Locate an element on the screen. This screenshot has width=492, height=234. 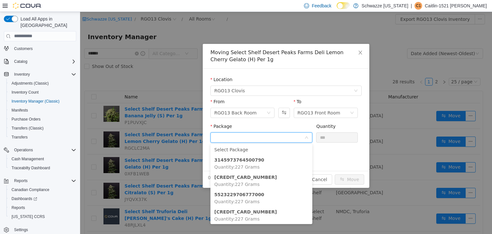
span: Feedback is located at coordinates (321, 6).